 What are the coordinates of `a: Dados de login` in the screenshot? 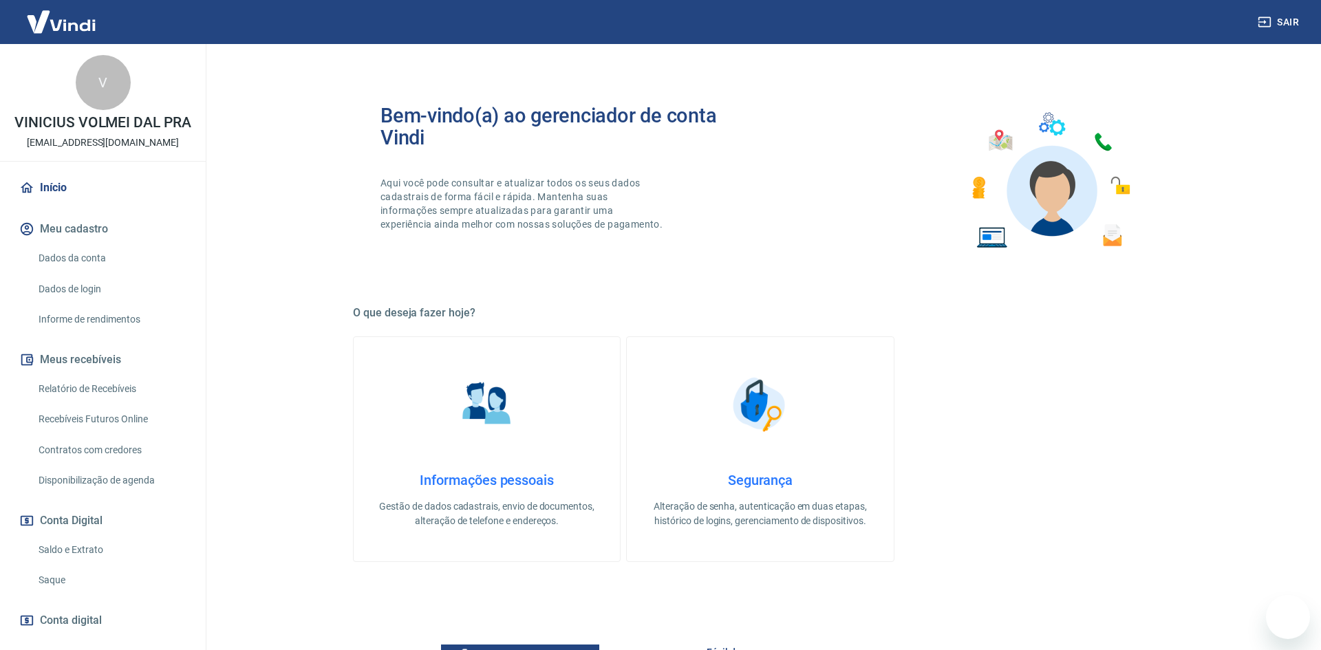 It's located at (111, 289).